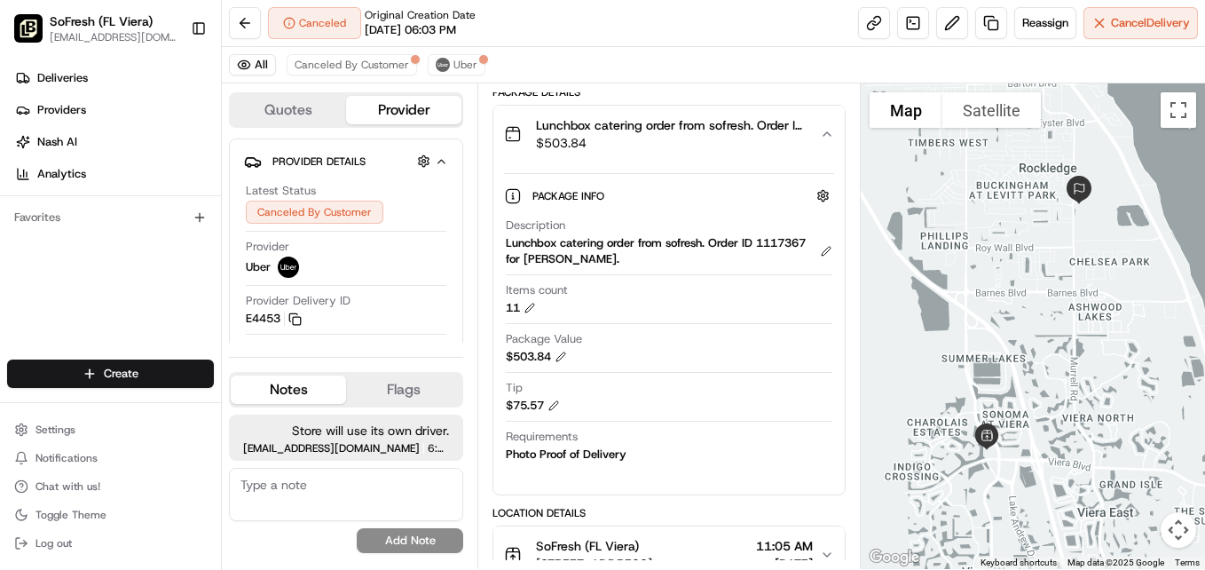 Image resolution: width=1205 pixels, height=570 pixels. Describe the element at coordinates (536, 357) in the screenshot. I see `div: $503.84` at that location.